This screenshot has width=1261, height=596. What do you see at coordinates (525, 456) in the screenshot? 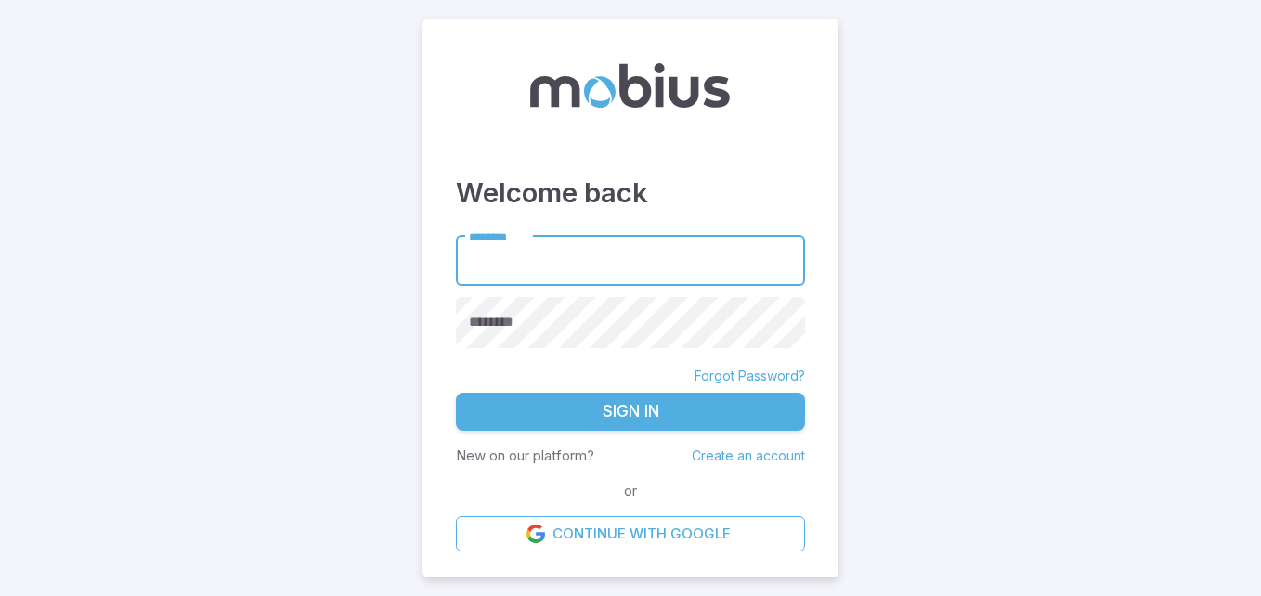
I see `p: New on our platform?` at bounding box center [525, 456].